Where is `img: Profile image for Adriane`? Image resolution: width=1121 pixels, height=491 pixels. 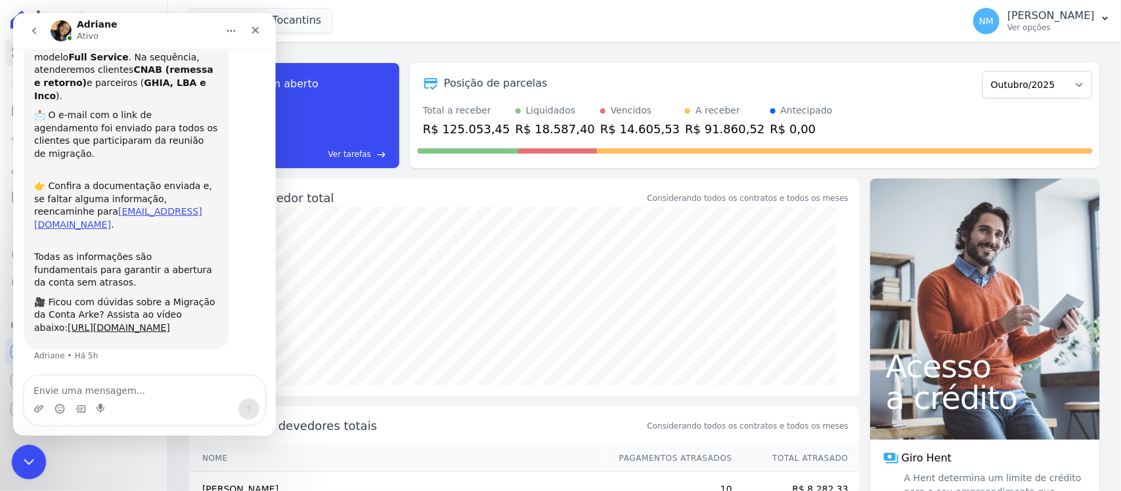 img: Profile image for Adriane is located at coordinates (48, 18).